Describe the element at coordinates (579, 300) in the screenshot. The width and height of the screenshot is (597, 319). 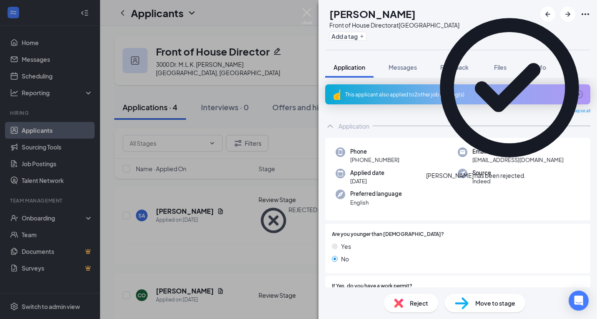
I see `div: Open Intercom Messenger` at that location.